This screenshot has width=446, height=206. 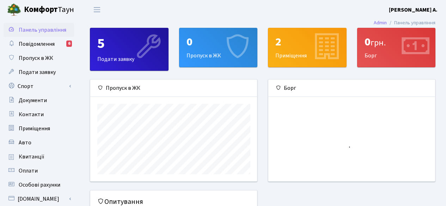 What do you see at coordinates (39, 30) in the screenshot?
I see `a: Панель управління` at bounding box center [39, 30].